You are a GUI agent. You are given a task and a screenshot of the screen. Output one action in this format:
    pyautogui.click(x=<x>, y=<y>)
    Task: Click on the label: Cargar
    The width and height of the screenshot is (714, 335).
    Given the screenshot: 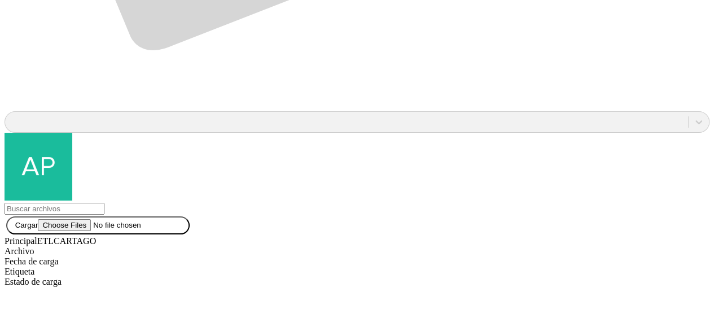 What is the action you would take?
    pyautogui.click(x=98, y=225)
    